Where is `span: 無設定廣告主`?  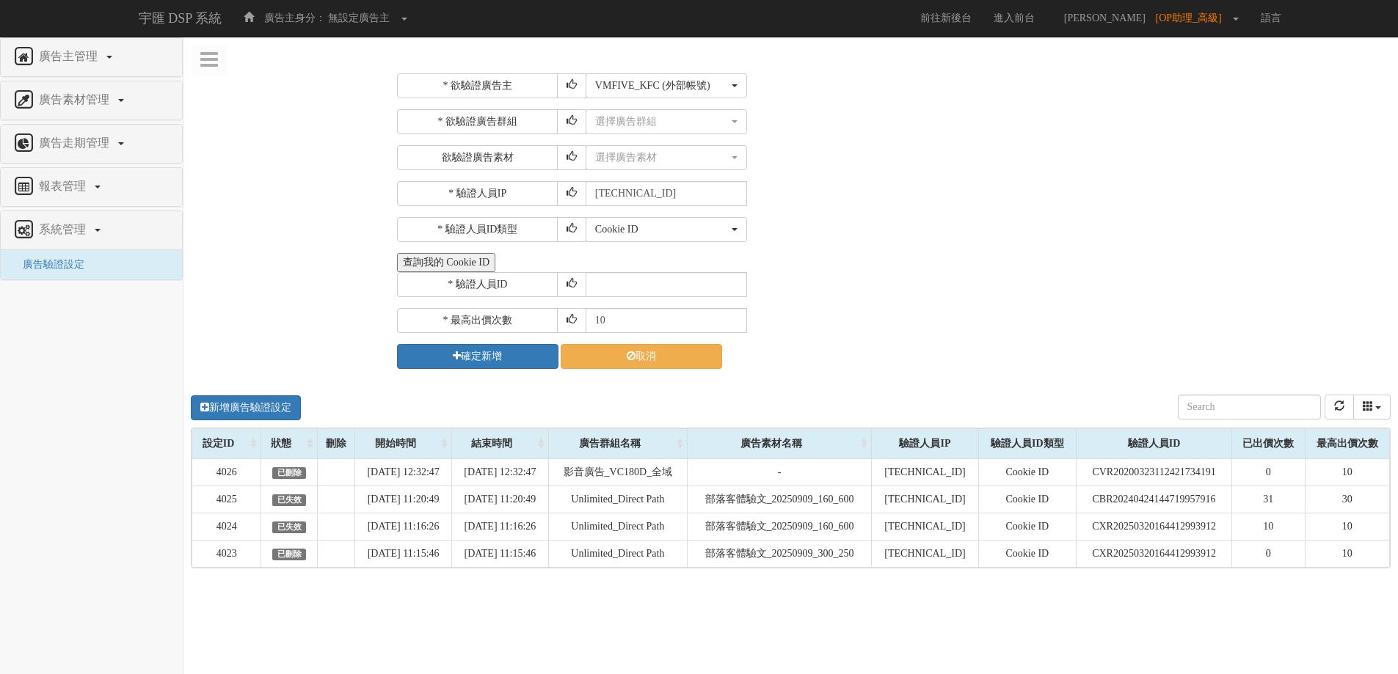
span: 無設定廣告主 is located at coordinates (359, 18).